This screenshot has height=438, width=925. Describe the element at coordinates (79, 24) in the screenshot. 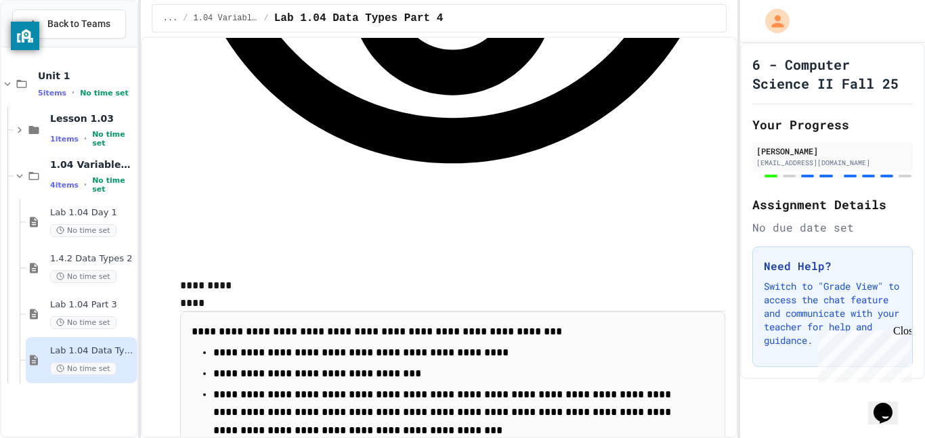

I see `span: Back to Teams` at that location.